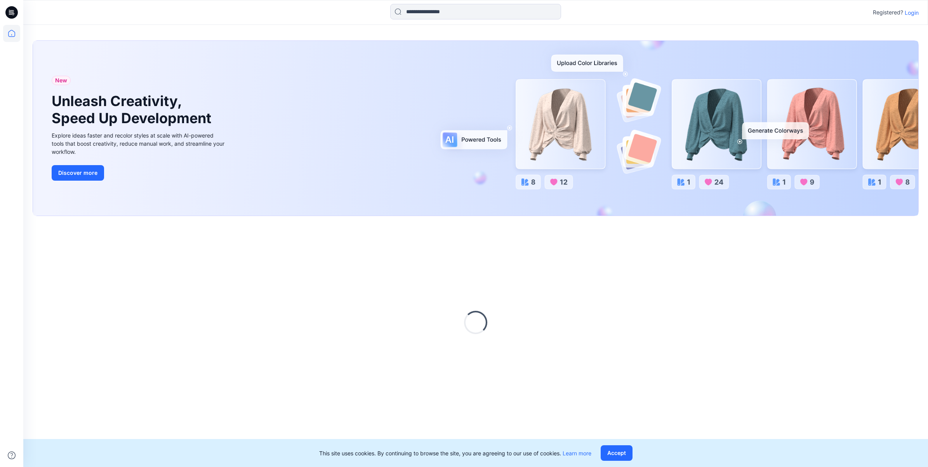  Describe the element at coordinates (139, 173) in the screenshot. I see `a: Discover more` at that location.